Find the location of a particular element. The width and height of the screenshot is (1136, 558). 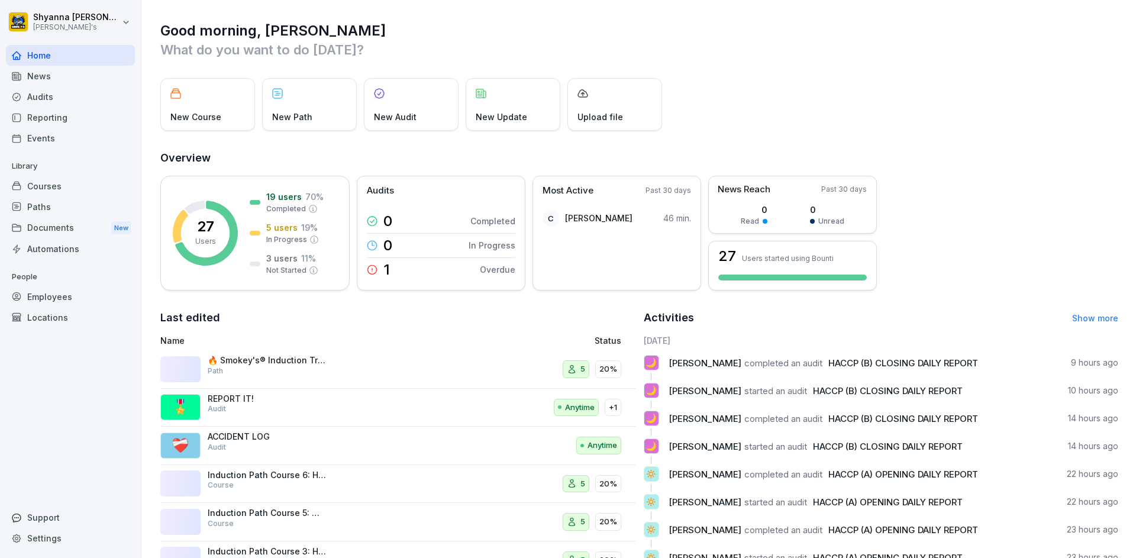

h2: Overview is located at coordinates (639, 158).